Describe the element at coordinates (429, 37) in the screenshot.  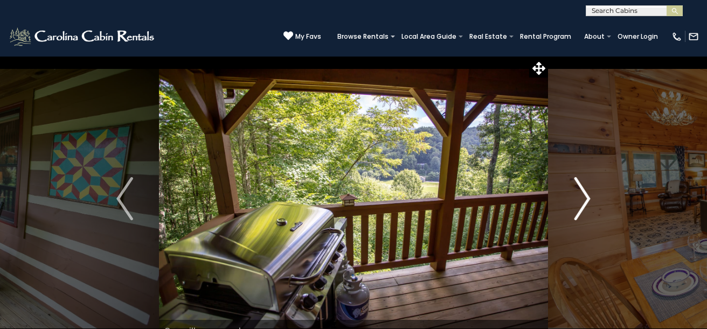
I see `a: Local Area Guide` at that location.